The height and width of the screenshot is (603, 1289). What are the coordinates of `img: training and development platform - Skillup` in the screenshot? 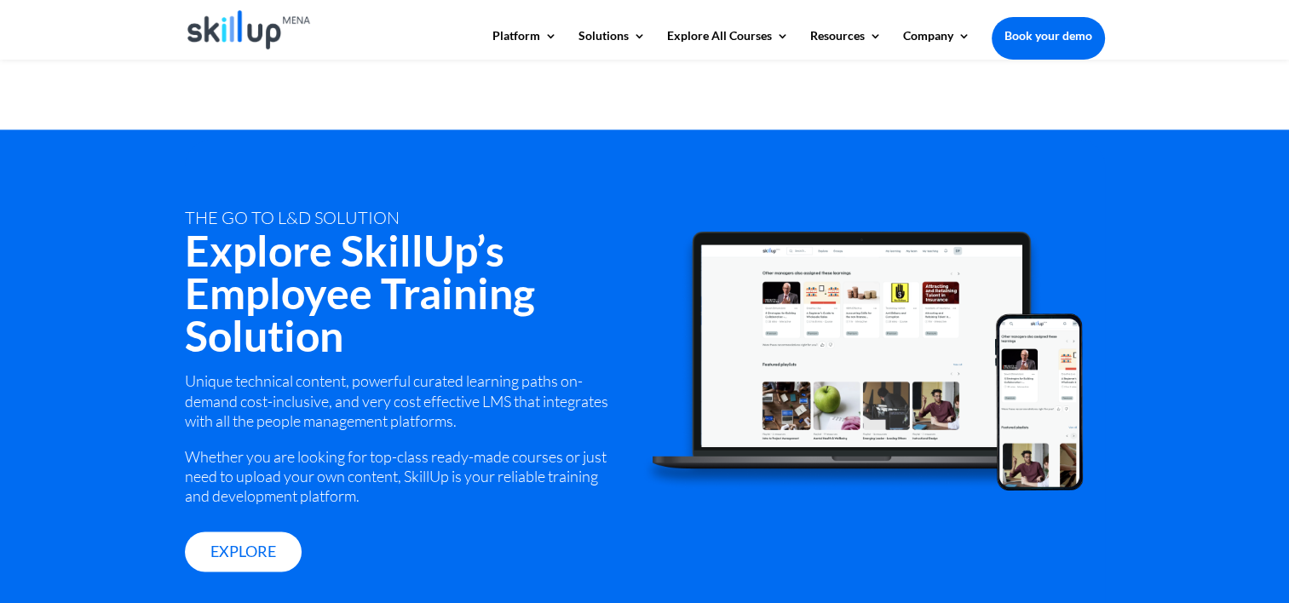 It's located at (862, 361).